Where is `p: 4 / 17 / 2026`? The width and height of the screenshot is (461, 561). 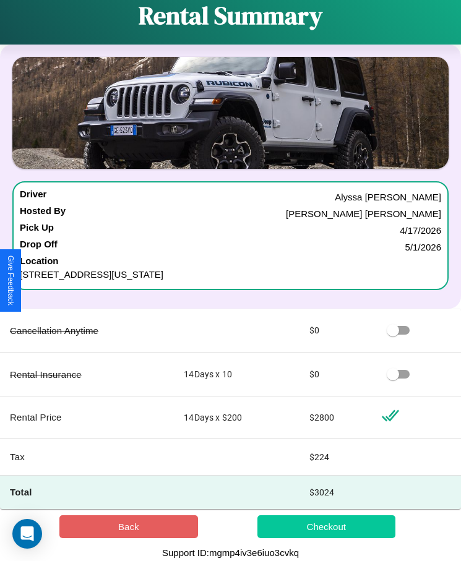 p: 4 / 17 / 2026 is located at coordinates (420, 230).